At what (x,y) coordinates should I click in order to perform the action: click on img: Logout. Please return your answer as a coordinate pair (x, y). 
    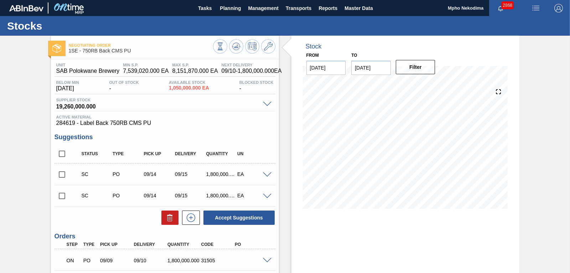
    Looking at the image, I should click on (559, 8).